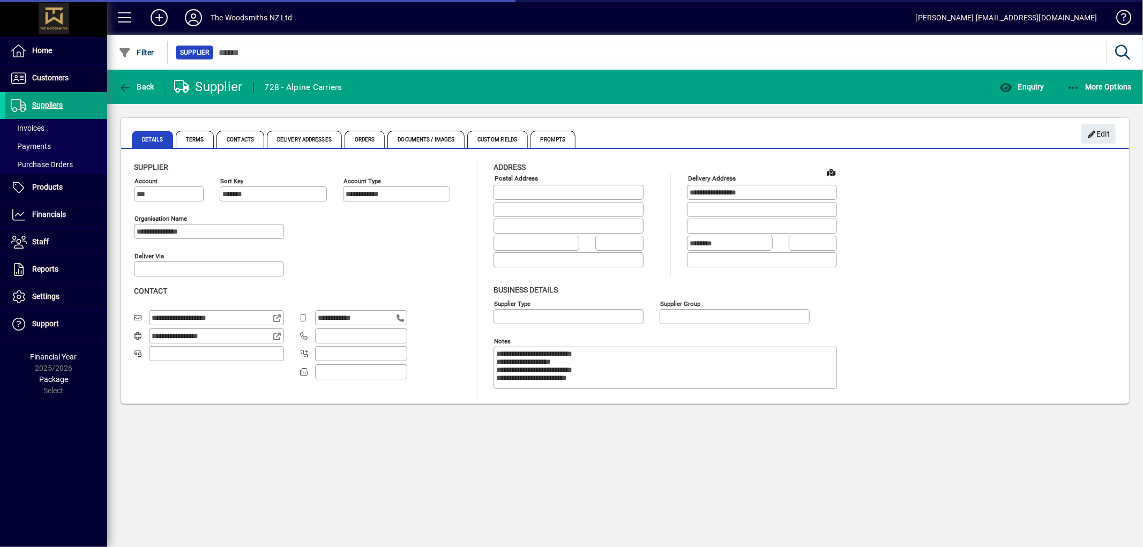 This screenshot has width=1143, height=547. Describe the element at coordinates (1021, 87) in the screenshot. I see `button: Enquiry` at that location.